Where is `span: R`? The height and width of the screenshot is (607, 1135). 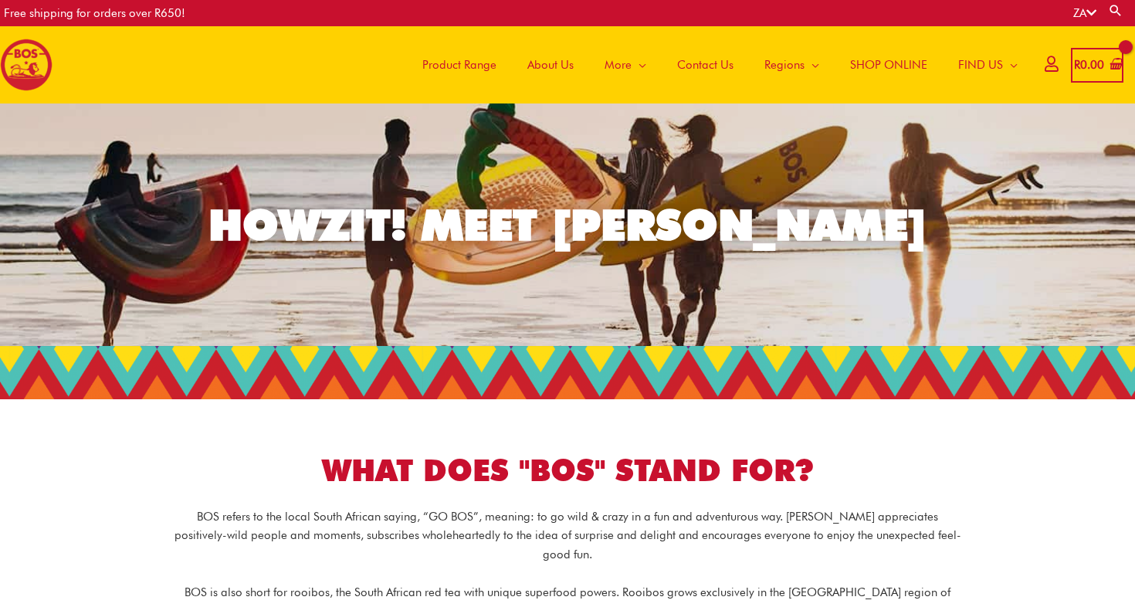
span: R is located at coordinates (1077, 65).